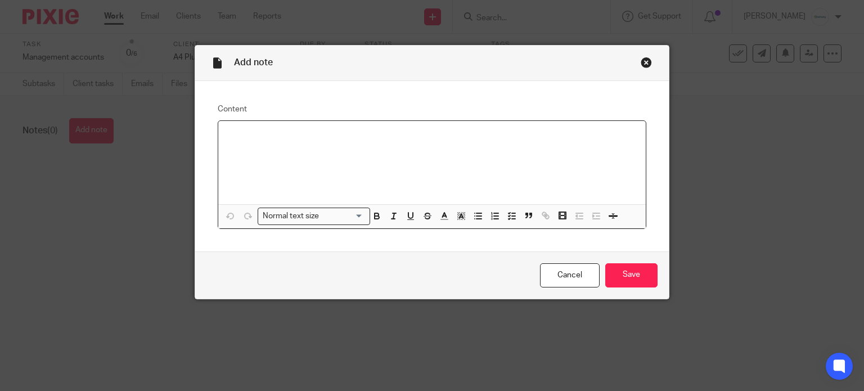  Describe the element at coordinates (253, 62) in the screenshot. I see `span: Add note` at that location.